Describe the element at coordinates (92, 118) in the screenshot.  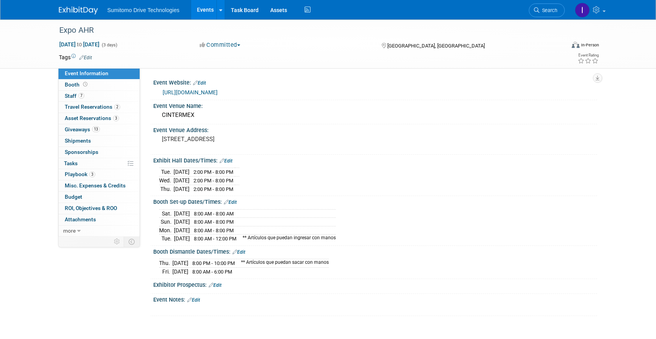
I see `span: Asset Reservations` at that location.